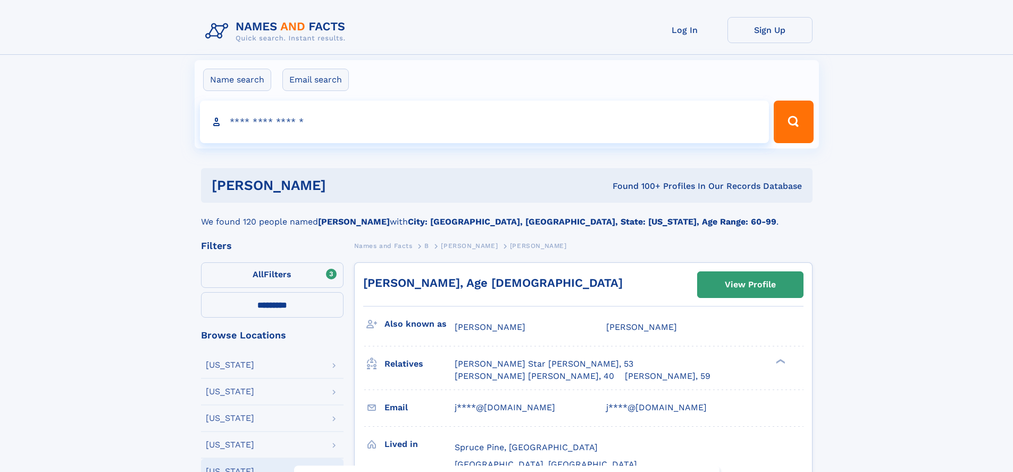  What do you see at coordinates (258, 274) in the screenshot?
I see `span: All` at bounding box center [258, 274].